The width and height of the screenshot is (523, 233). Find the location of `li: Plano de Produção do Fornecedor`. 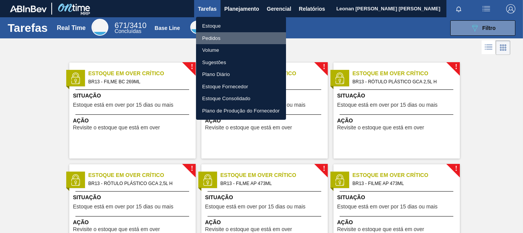

li: Plano de Produção do Fornecedor is located at coordinates (241, 111).